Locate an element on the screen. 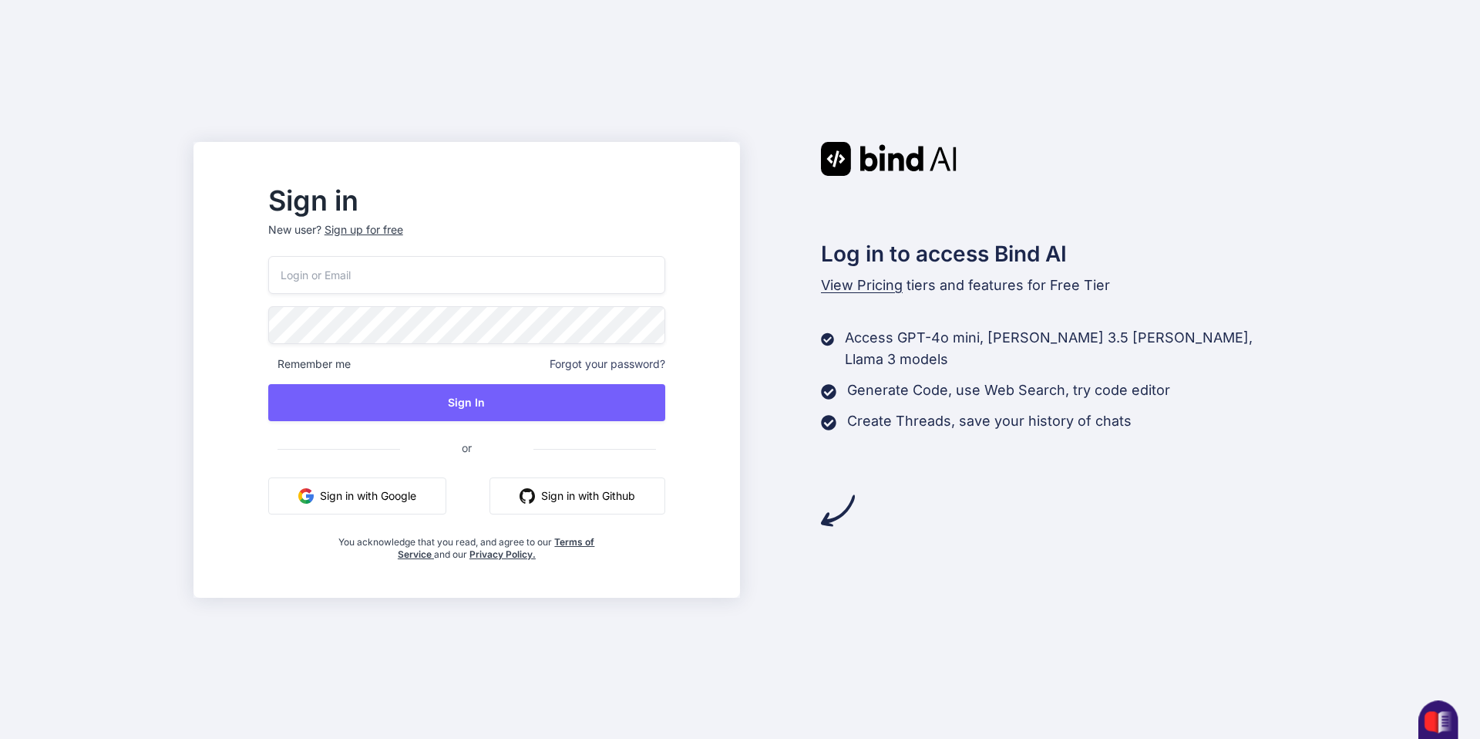 This screenshot has height=739, width=1480. button: Sign in with Google is located at coordinates (357, 496).